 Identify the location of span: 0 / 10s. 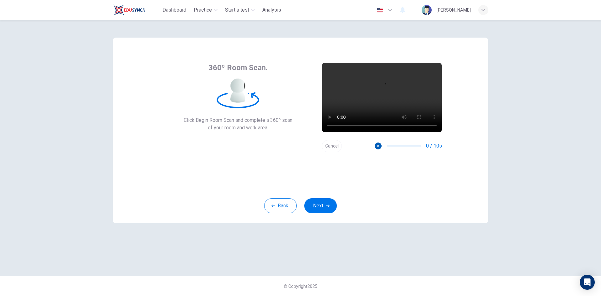
(434, 146).